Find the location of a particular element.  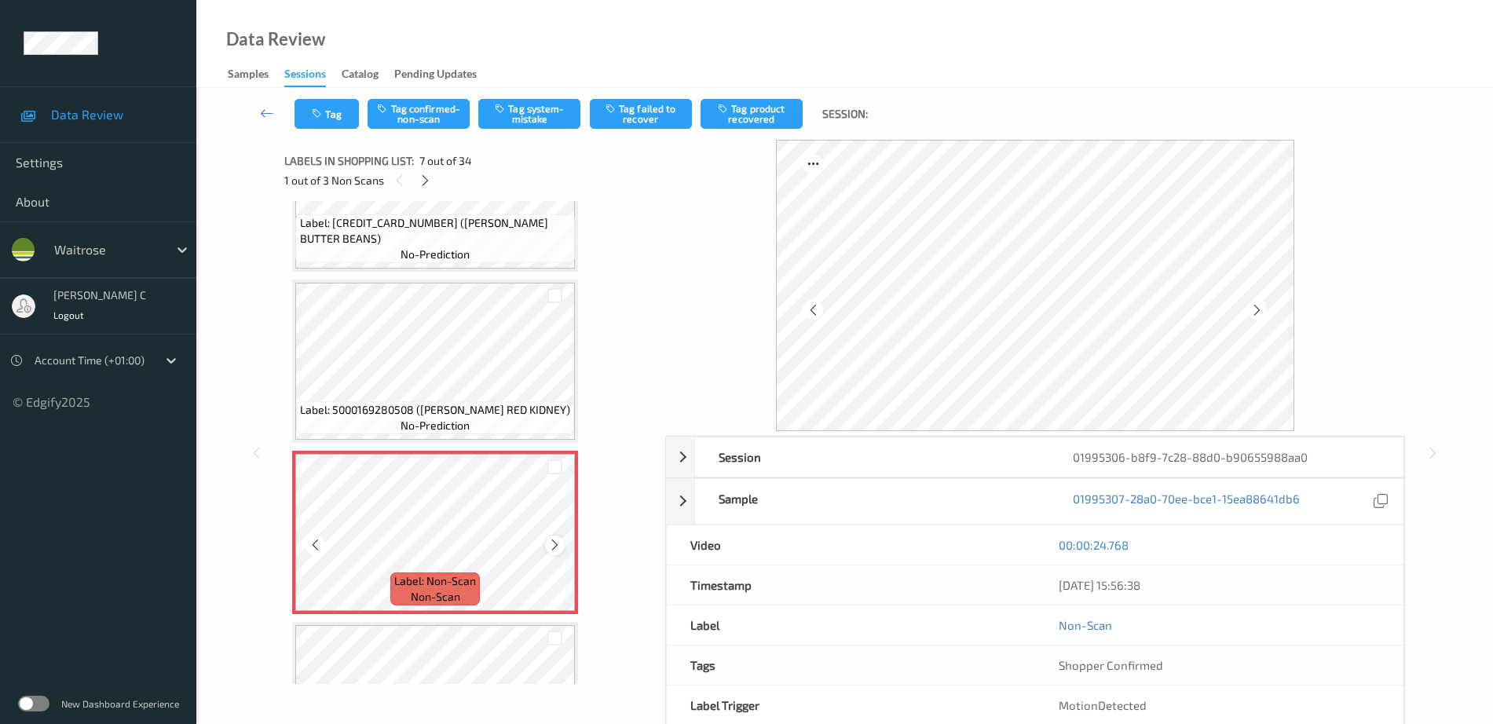

div: Sample is located at coordinates (872, 501).